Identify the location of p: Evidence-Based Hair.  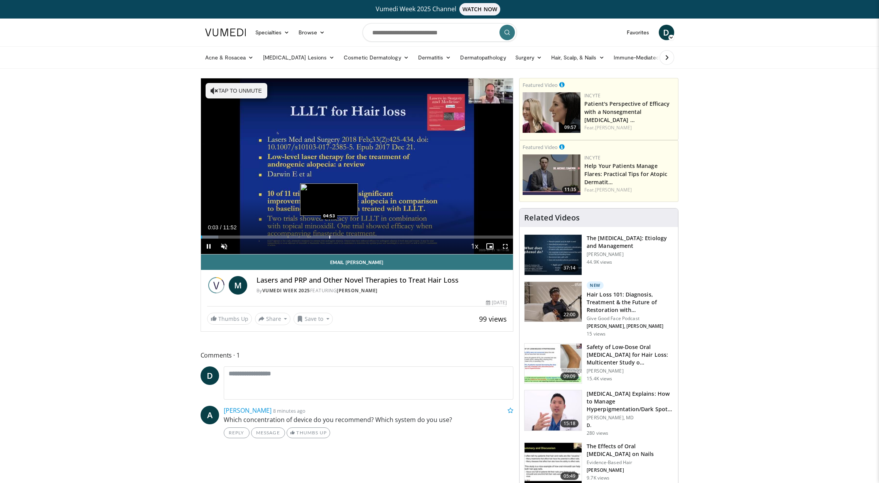
(630, 462).